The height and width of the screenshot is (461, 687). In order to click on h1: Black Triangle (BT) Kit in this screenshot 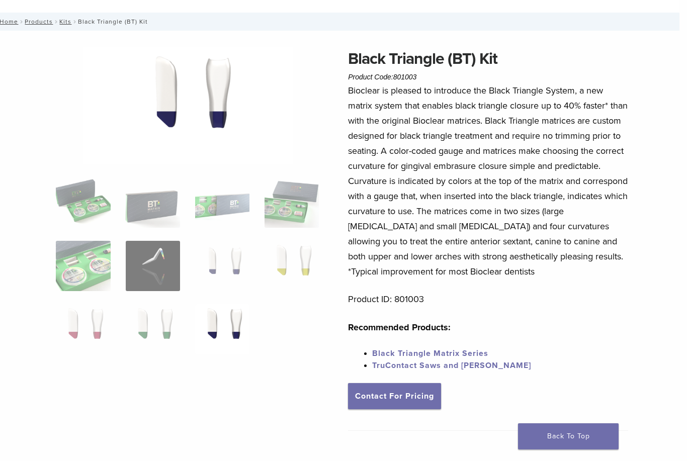, I will do `click(488, 59)`.